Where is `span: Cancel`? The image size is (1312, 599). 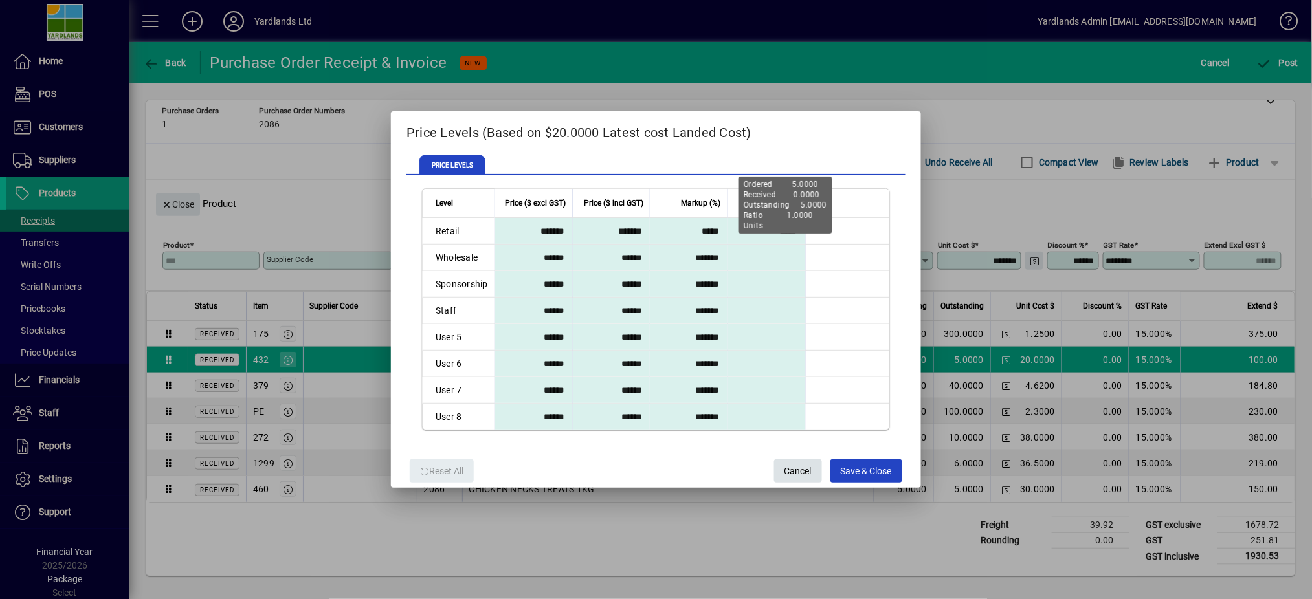
span: Cancel is located at coordinates (798, 471).